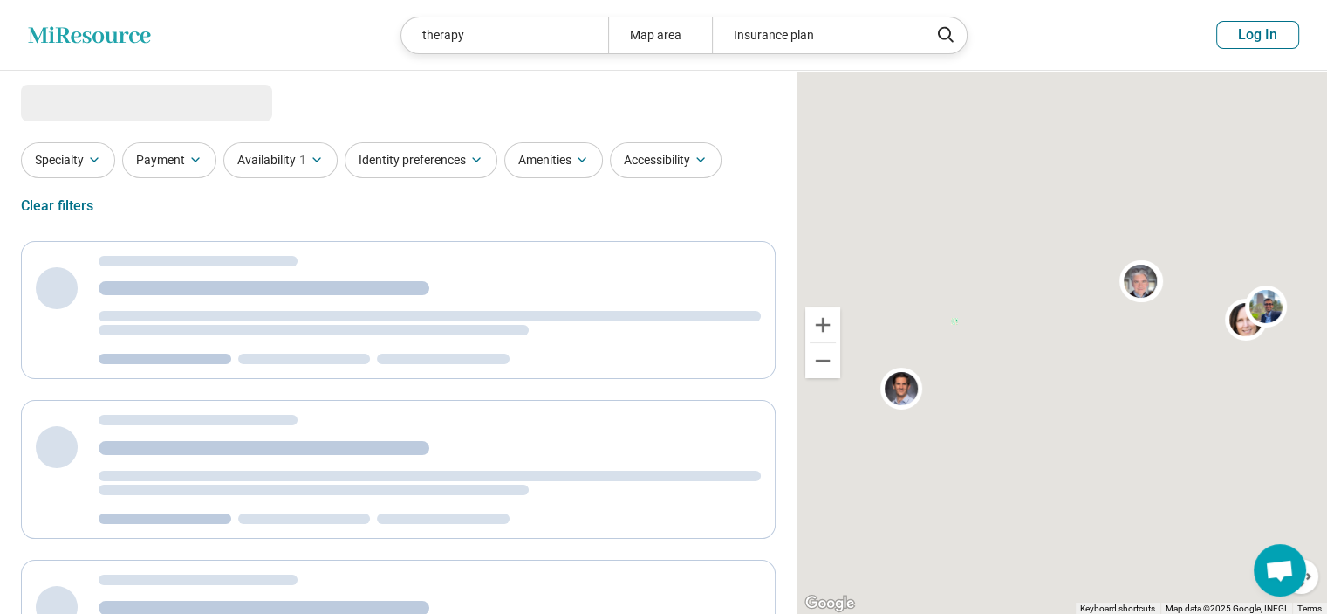 The height and width of the screenshot is (614, 1327). I want to click on button: Identity preferences, so click(421, 160).